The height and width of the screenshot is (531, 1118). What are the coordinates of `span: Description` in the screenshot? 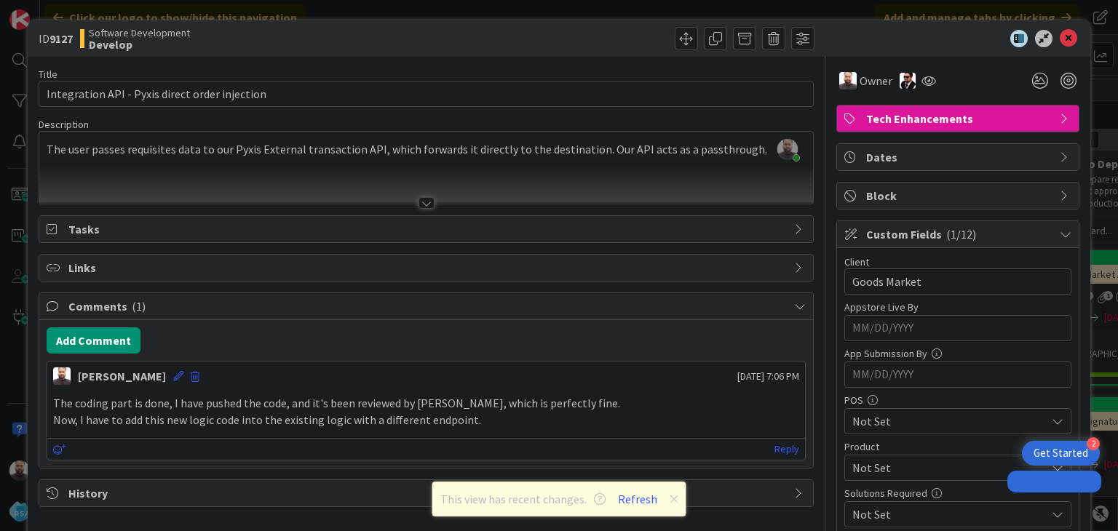 It's located at (63, 124).